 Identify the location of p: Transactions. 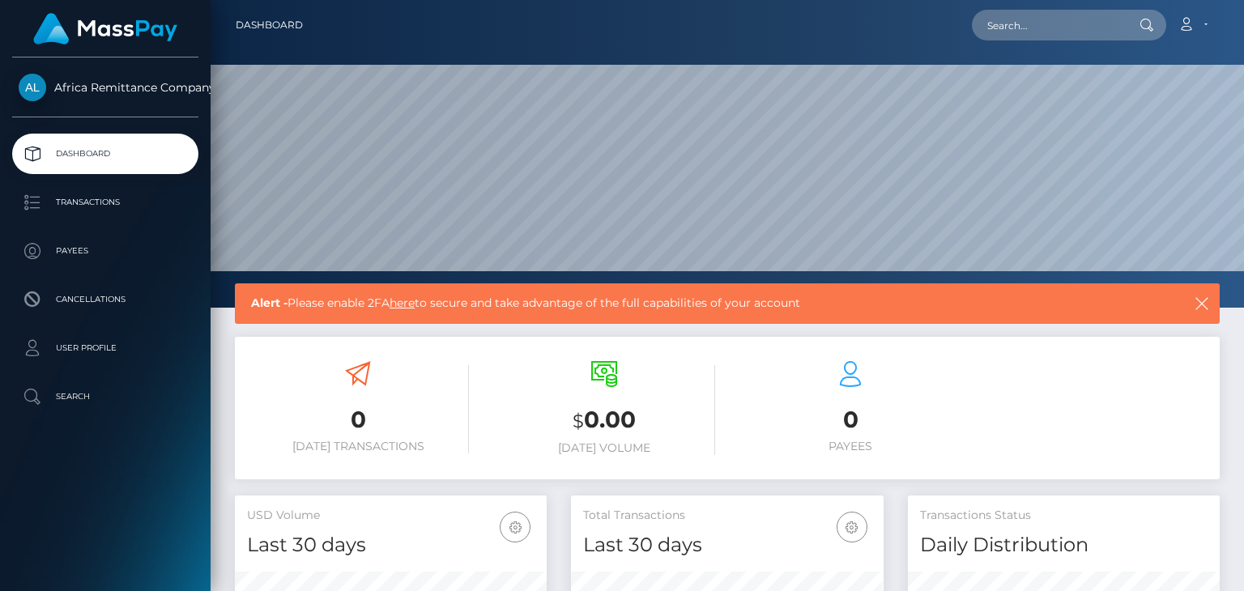
(105, 202).